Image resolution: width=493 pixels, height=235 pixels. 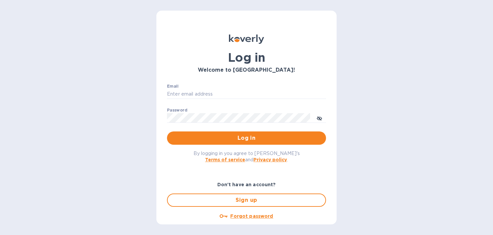 I want to click on input: Enter email address, so click(x=247, y=94).